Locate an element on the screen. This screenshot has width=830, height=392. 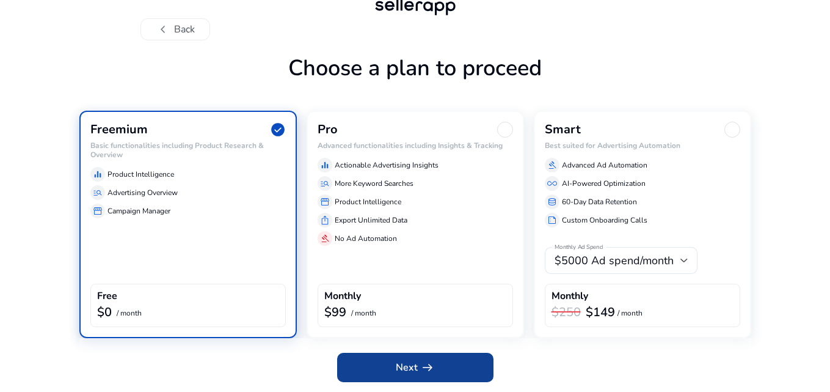
mat-label: Monthly Ad Spend is located at coordinates (579, 247).